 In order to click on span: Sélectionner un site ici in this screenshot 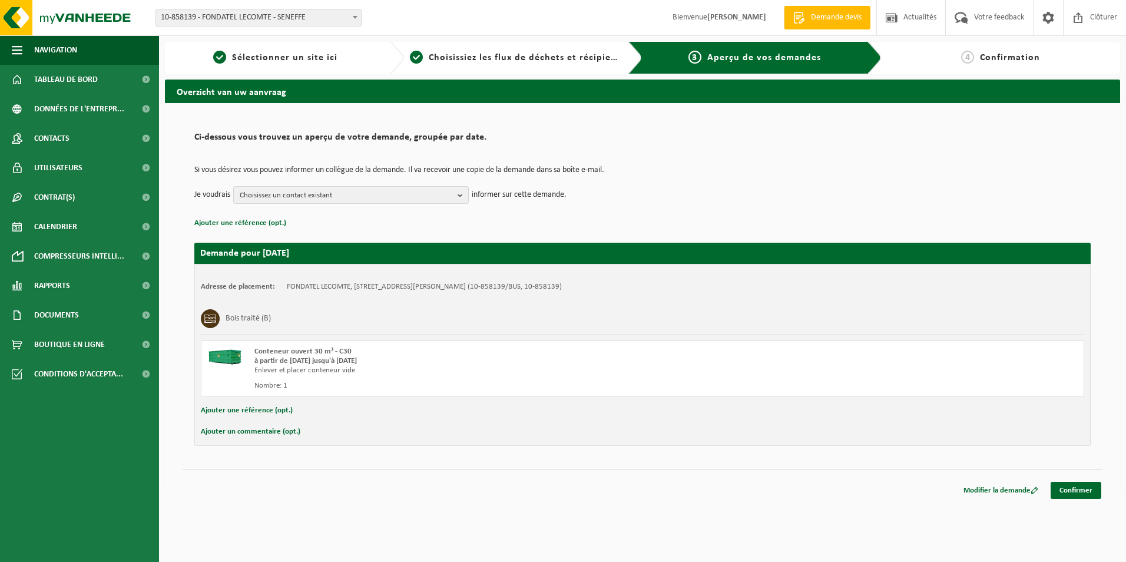, I will do `click(285, 58)`.